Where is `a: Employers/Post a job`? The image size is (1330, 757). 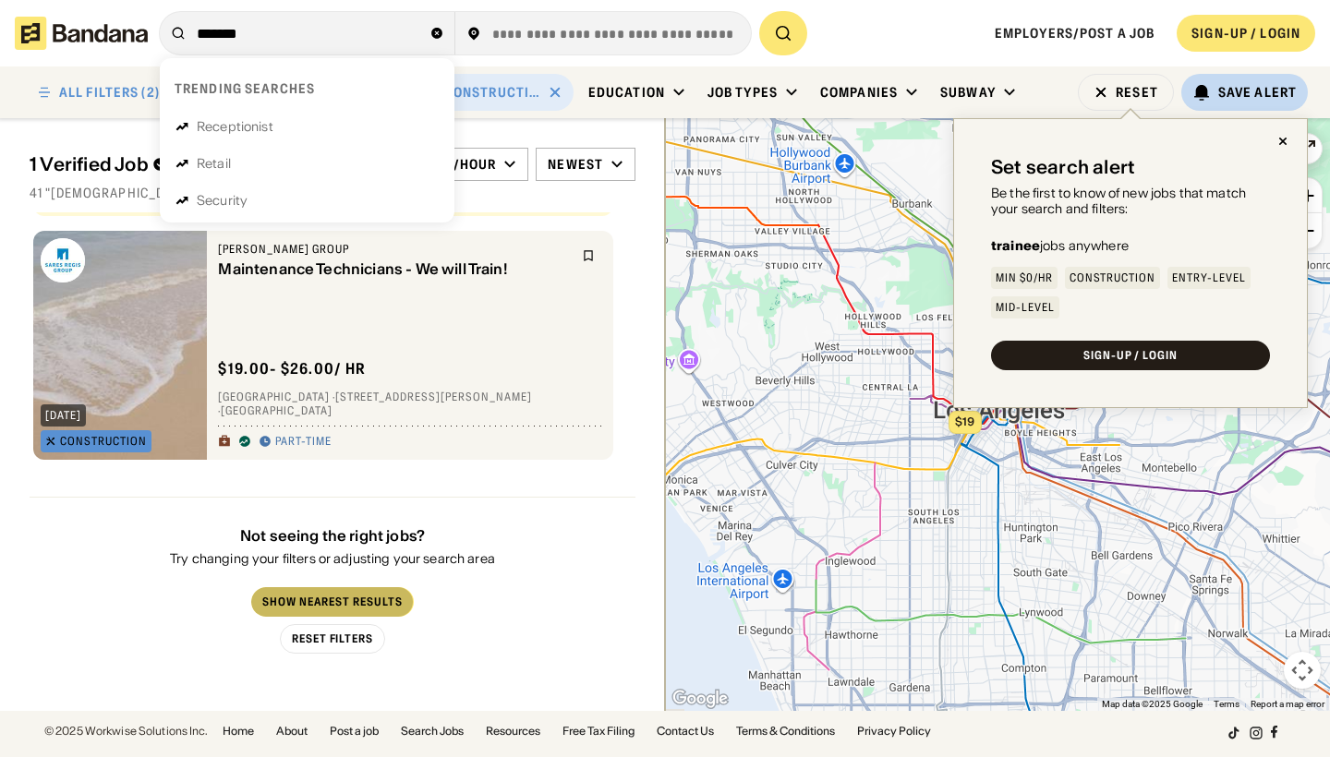 a: Employers/Post a job is located at coordinates (1074, 33).